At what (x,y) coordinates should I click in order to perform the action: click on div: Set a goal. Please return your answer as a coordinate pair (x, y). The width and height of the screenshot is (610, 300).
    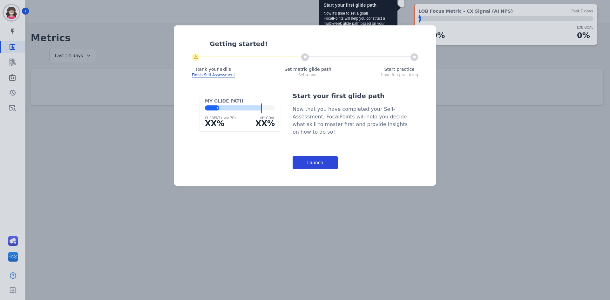
    Looking at the image, I should click on (308, 75).